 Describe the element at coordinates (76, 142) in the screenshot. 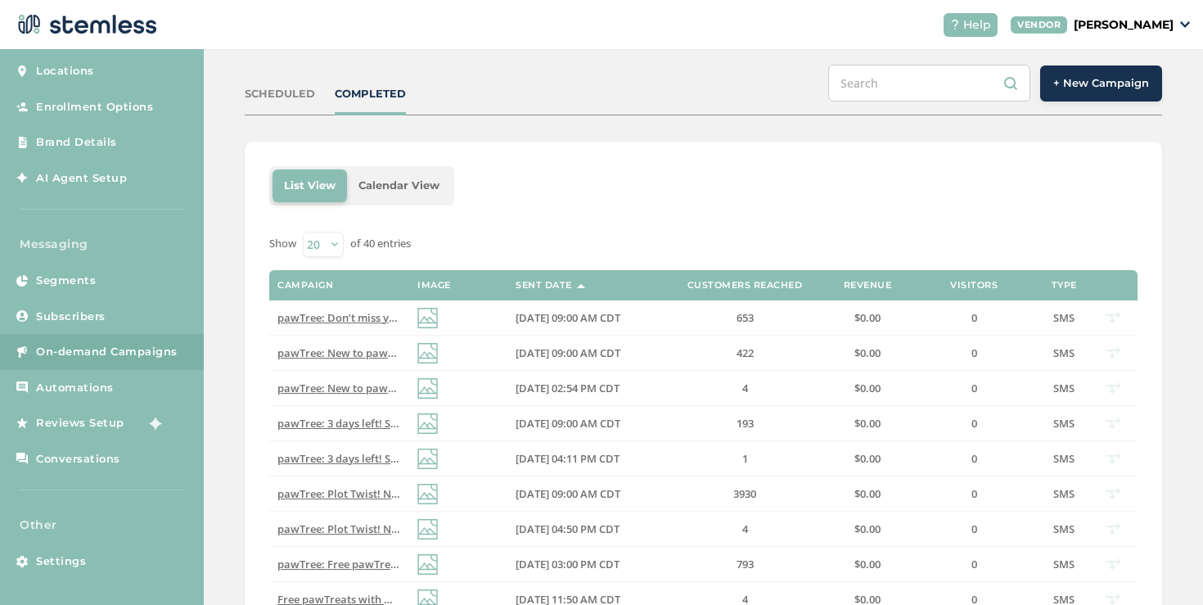

I see `span: Brand Details` at that location.